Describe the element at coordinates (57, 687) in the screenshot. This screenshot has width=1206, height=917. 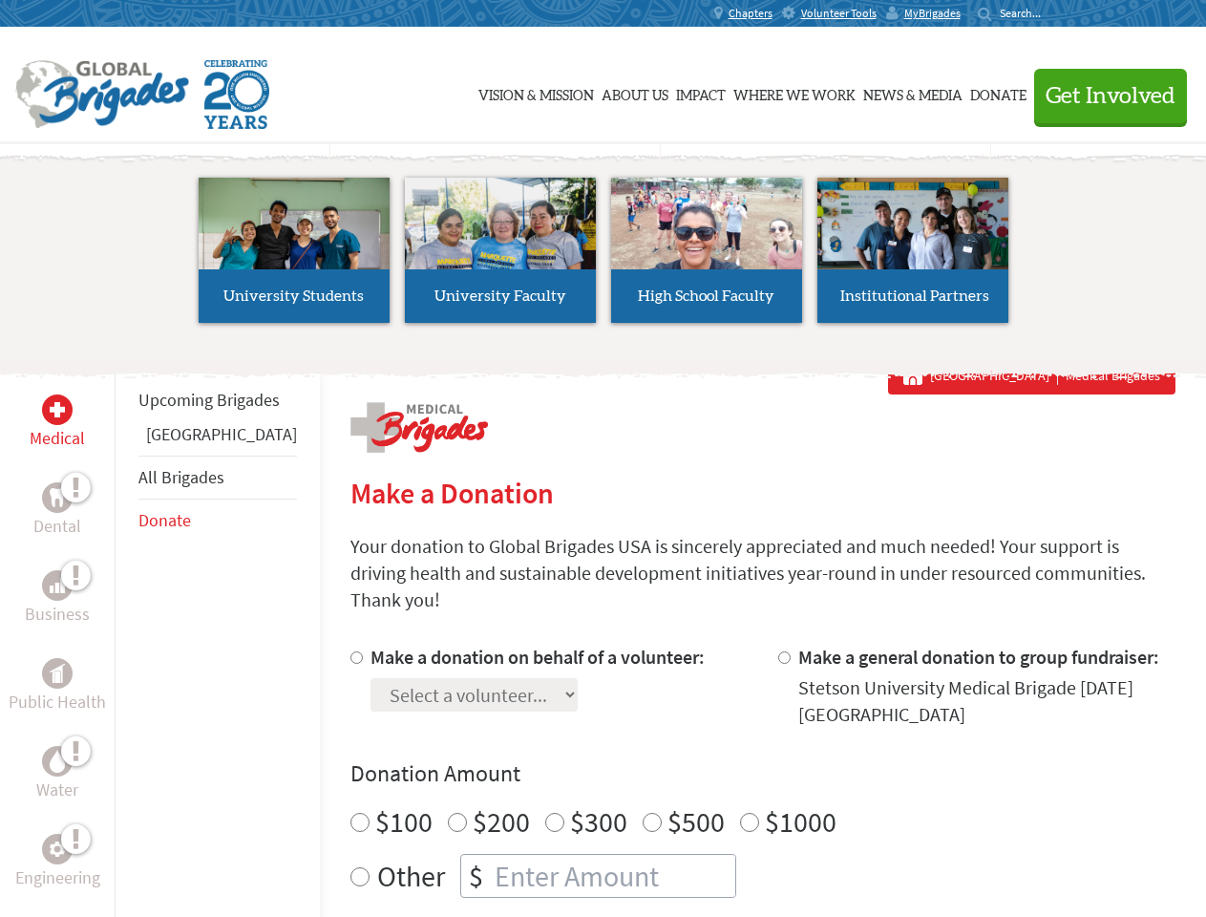
I see `a: Public HealthPublic Health` at that location.